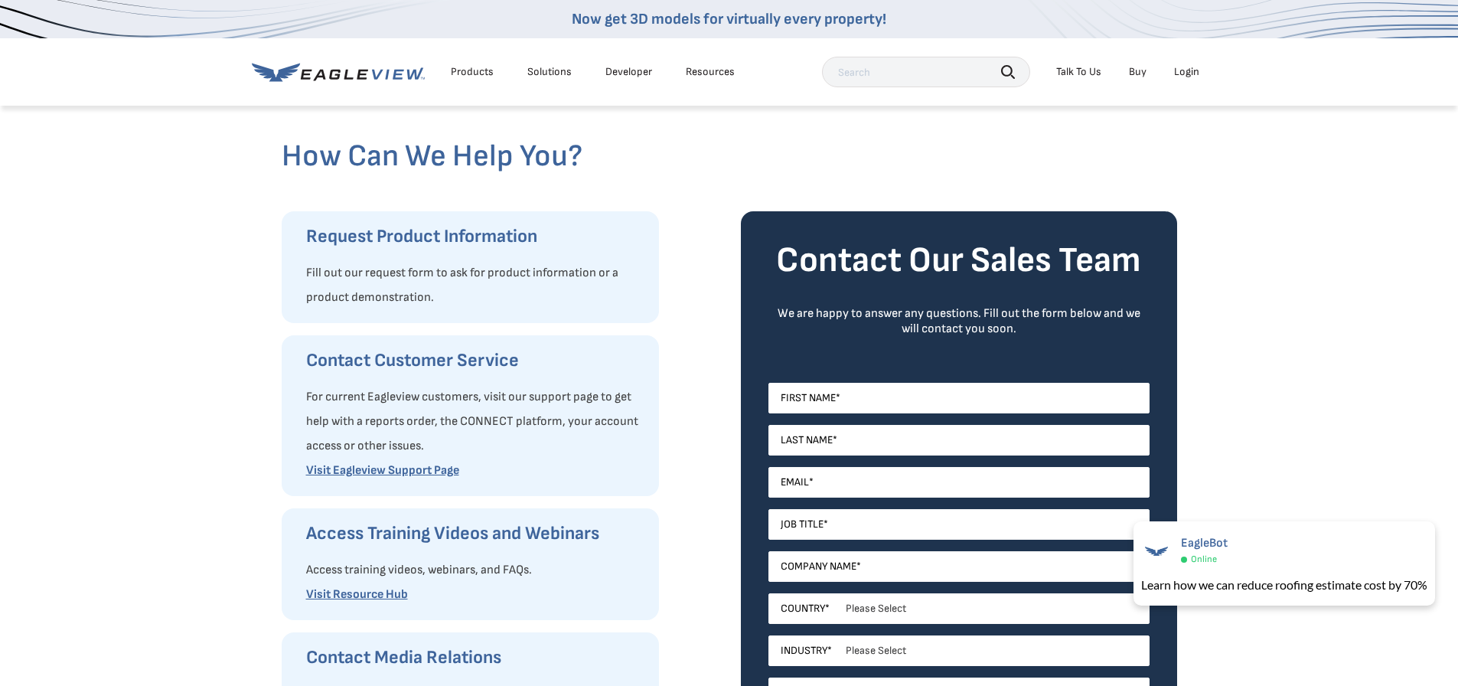 Image resolution: width=1458 pixels, height=686 pixels. What do you see at coordinates (475, 657) in the screenshot?
I see `h3: Contact Media Relations` at bounding box center [475, 657].